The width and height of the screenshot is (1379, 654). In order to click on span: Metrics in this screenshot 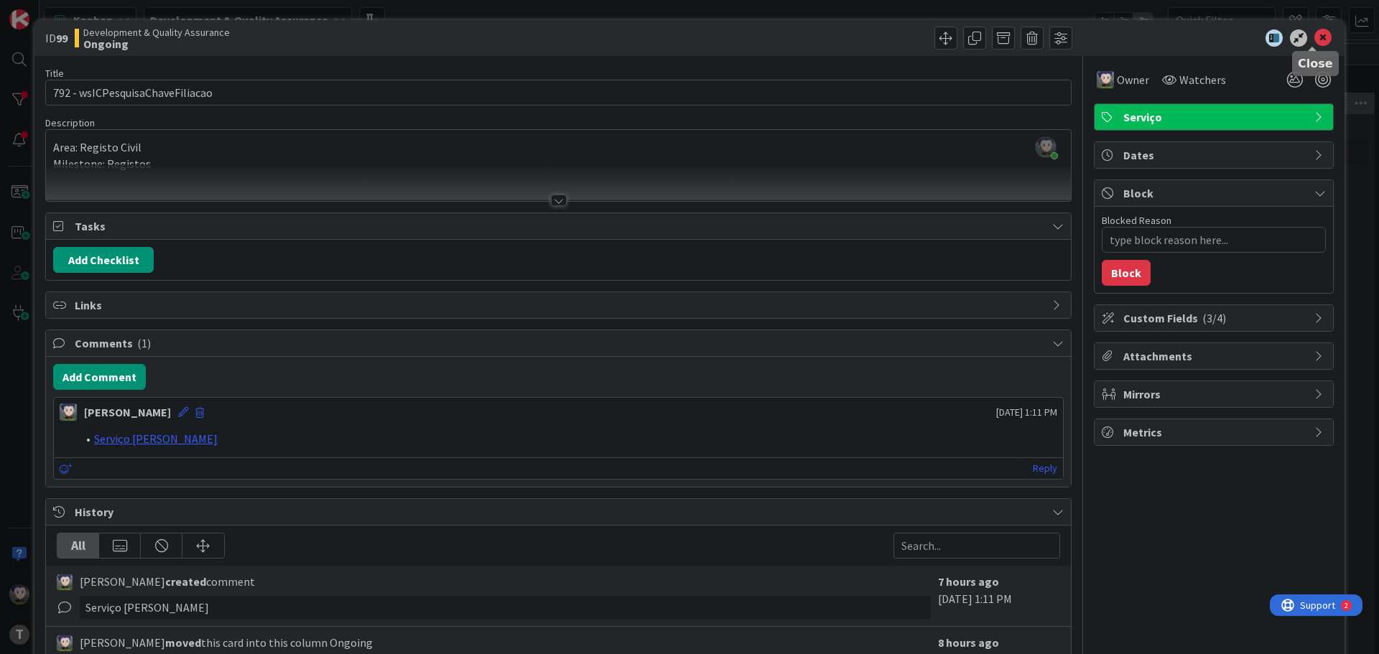, I will do `click(1215, 432)`.